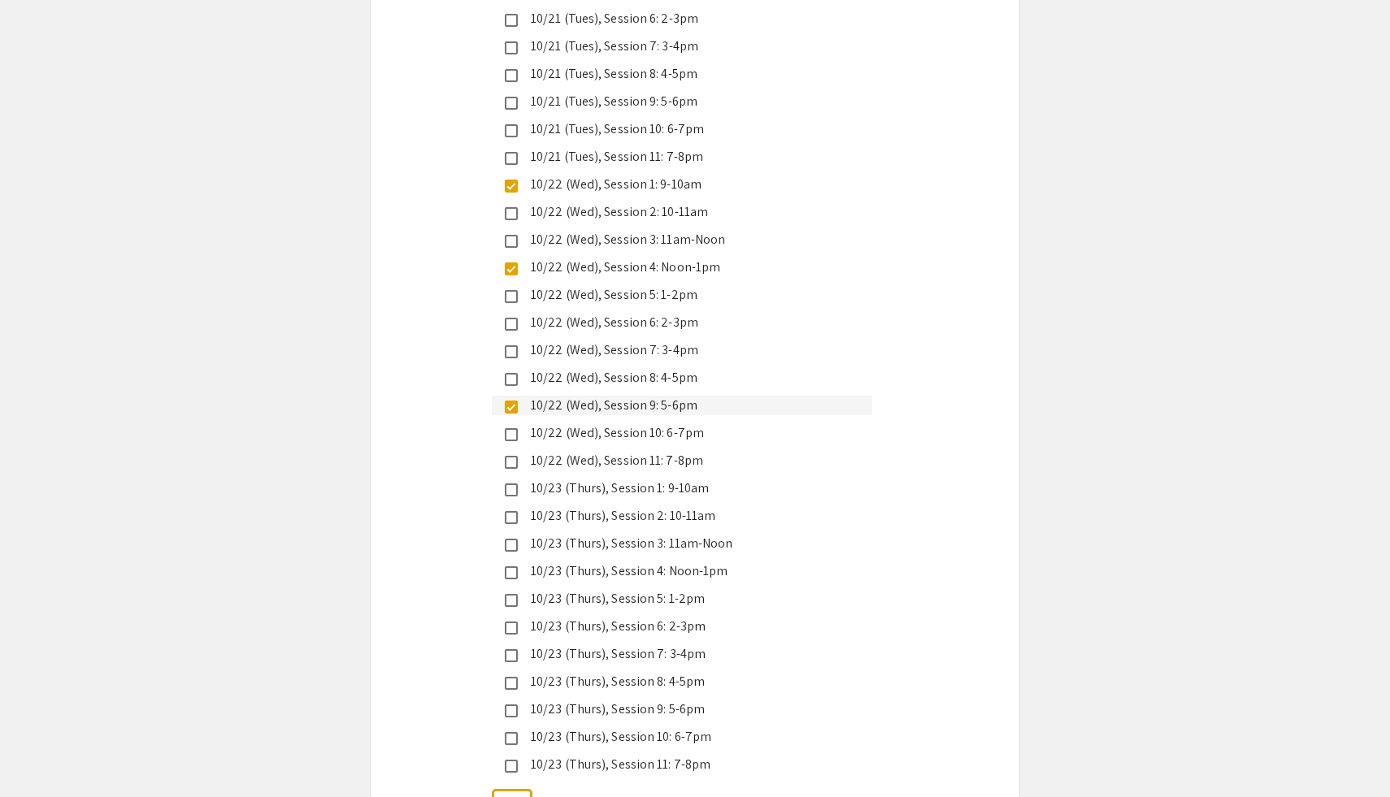 This screenshot has width=1390, height=797. What do you see at coordinates (688, 709) in the screenshot?
I see `div: 10/23 (Thurs), Session 9: 5-6pm` at bounding box center [688, 709].